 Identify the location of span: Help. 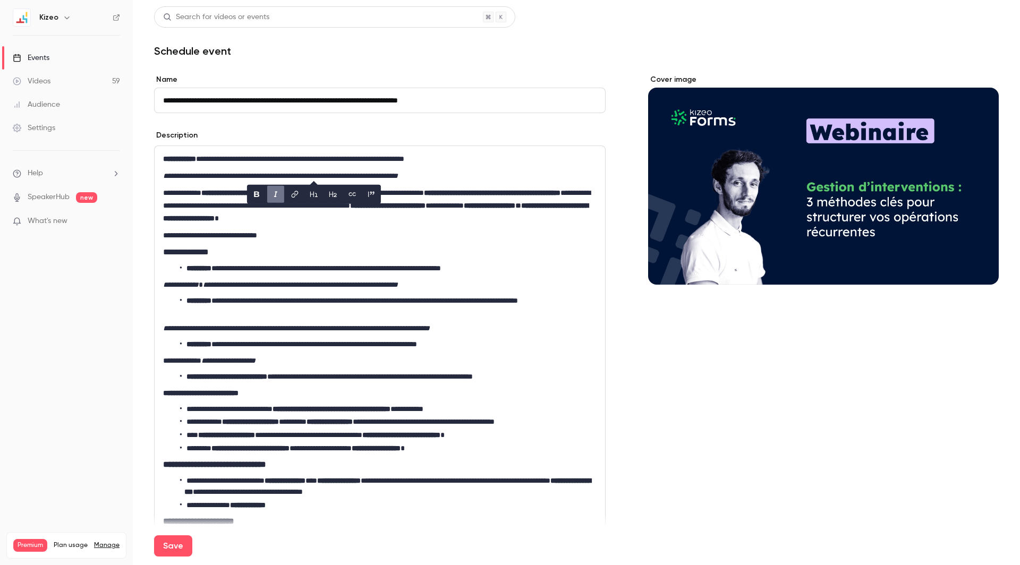
(35, 173).